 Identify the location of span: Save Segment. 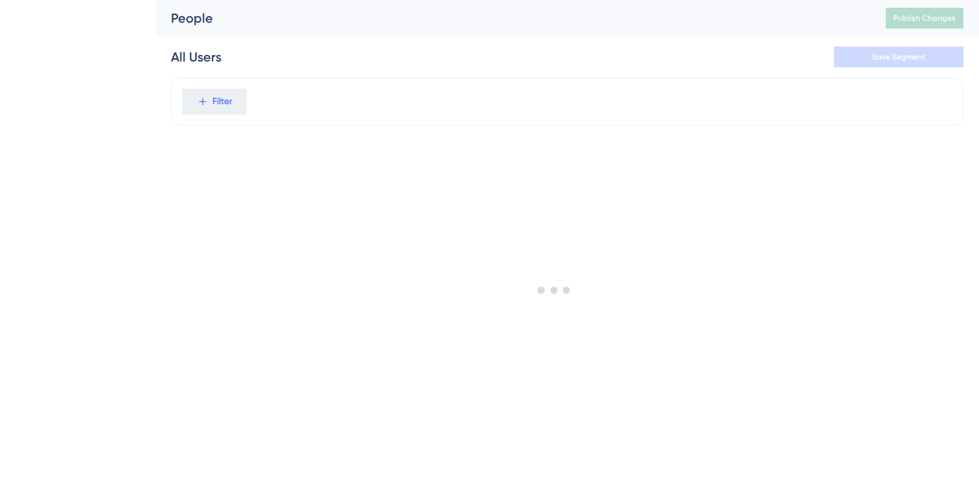
(898, 57).